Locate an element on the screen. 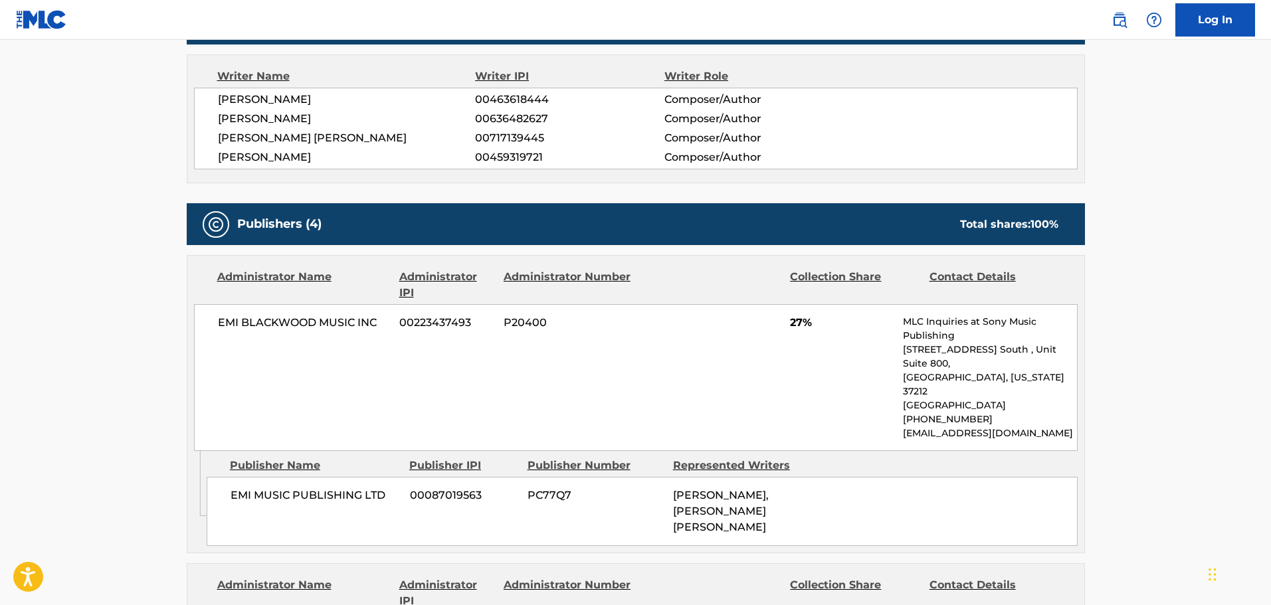 The width and height of the screenshot is (1271, 605). span: EMI MUSIC PUBLISHING LTD is located at coordinates (315, 496).